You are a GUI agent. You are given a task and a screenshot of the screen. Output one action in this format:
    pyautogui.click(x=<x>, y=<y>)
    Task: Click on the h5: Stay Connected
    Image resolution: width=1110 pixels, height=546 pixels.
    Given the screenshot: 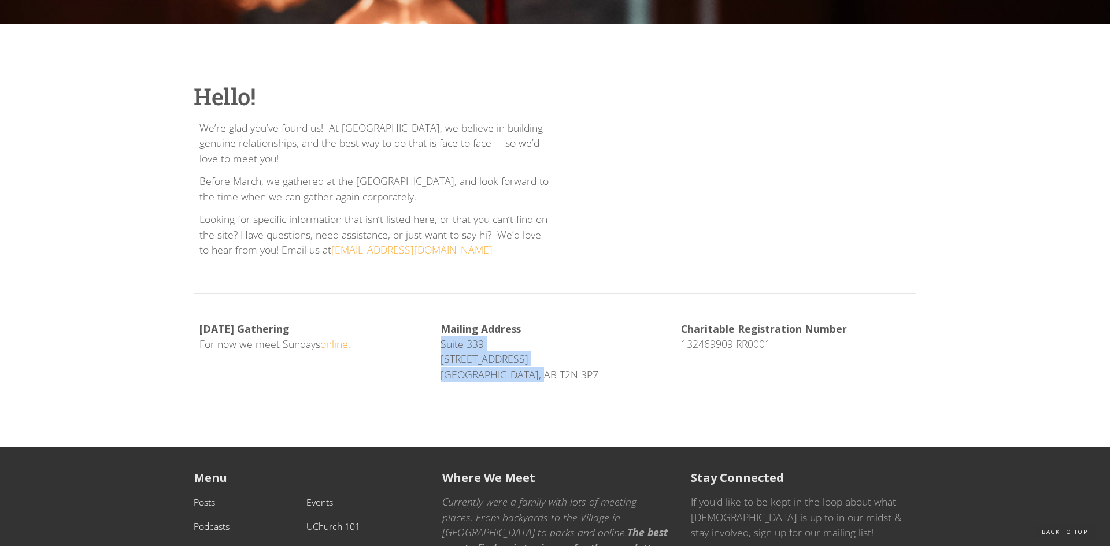 What is the action you would take?
    pyautogui.click(x=804, y=478)
    